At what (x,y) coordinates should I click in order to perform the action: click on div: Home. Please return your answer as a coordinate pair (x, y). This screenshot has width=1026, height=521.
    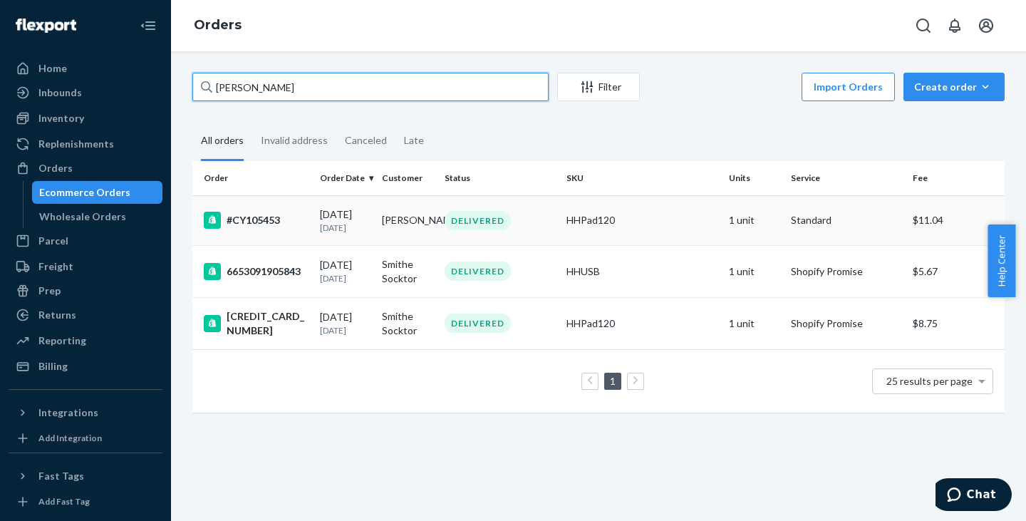
    Looking at the image, I should click on (53, 68).